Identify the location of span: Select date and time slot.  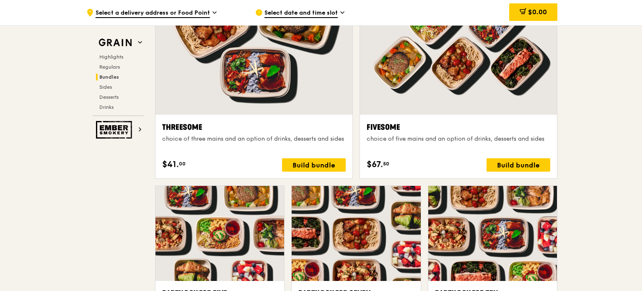
(301, 13).